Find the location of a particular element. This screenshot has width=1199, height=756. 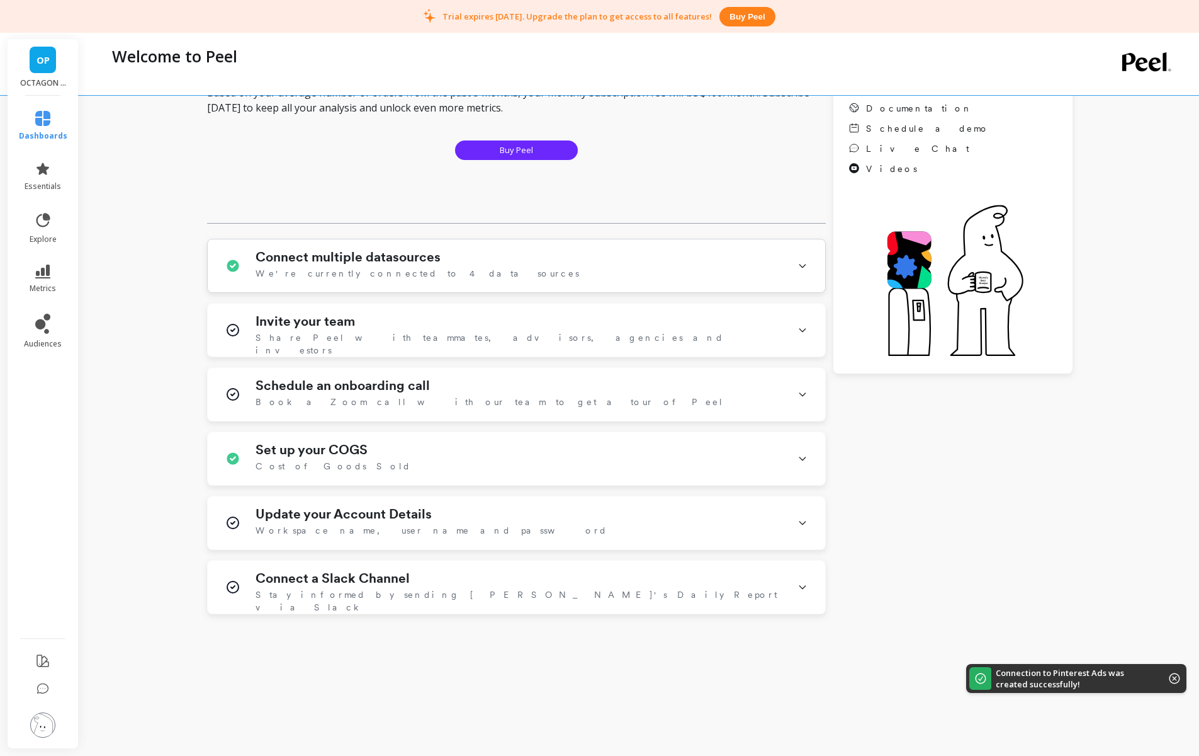

p: Welcome to Peel is located at coordinates (174, 56).